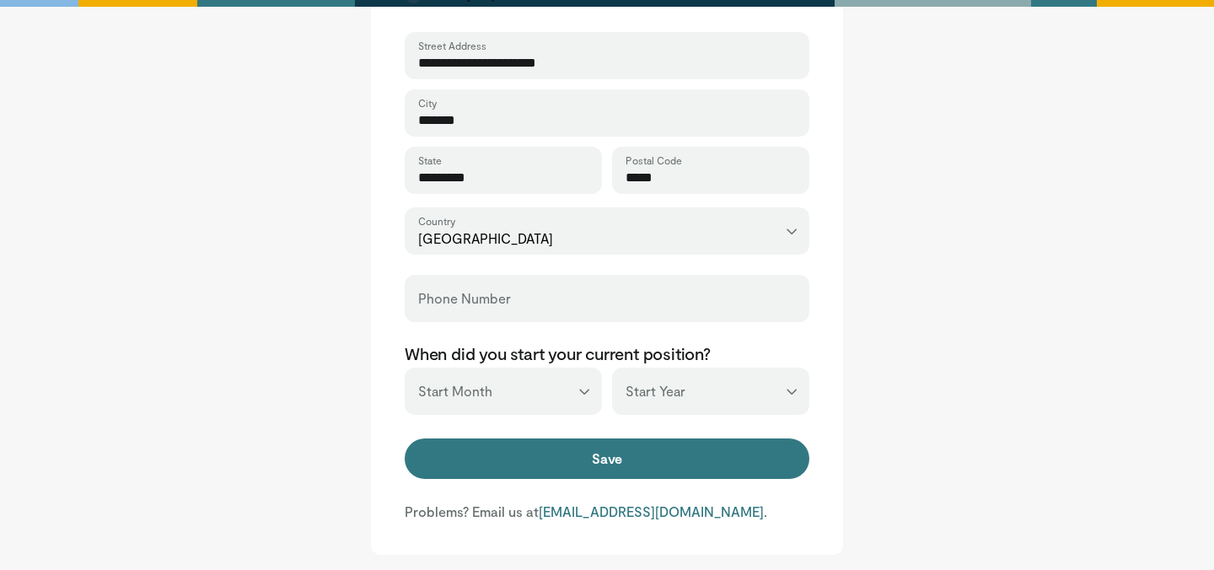  Describe the element at coordinates (607, 459) in the screenshot. I see `button: Save` at that location.